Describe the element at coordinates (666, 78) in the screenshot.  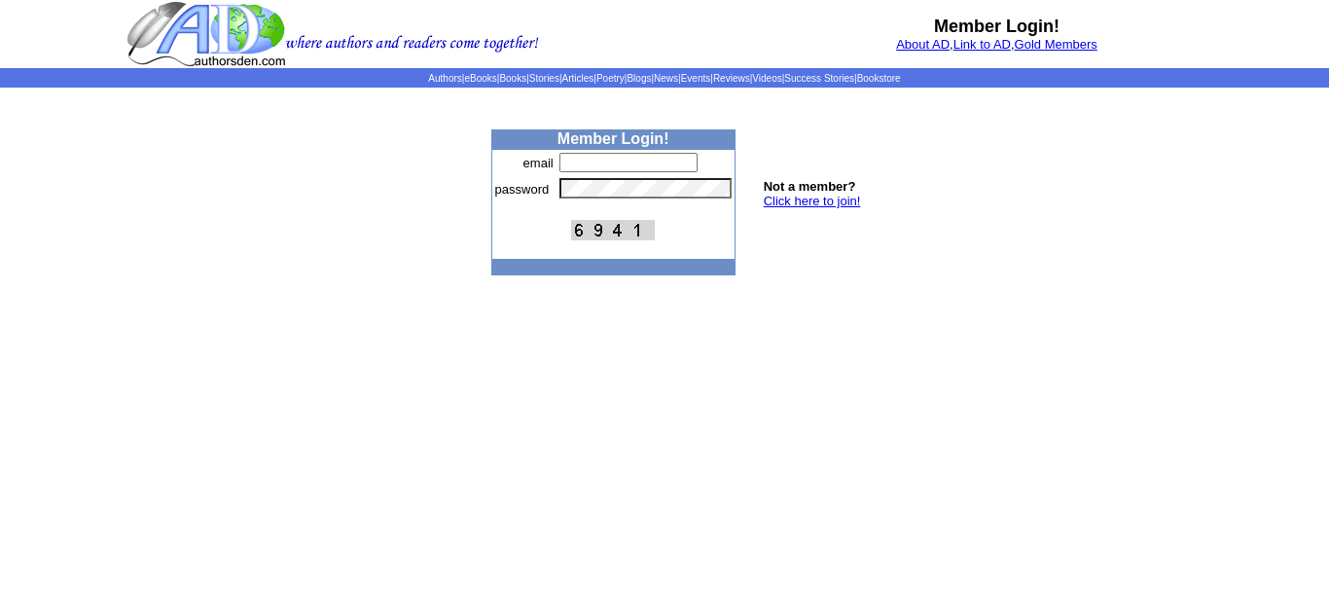
I see `a: News` at that location.